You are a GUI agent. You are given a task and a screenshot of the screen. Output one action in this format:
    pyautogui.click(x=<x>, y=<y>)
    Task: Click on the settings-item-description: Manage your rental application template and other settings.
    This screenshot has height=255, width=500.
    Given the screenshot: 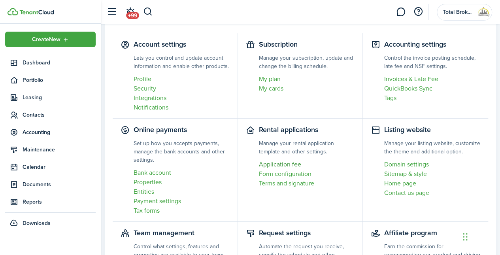 What is the action you would take?
    pyautogui.click(x=307, y=147)
    